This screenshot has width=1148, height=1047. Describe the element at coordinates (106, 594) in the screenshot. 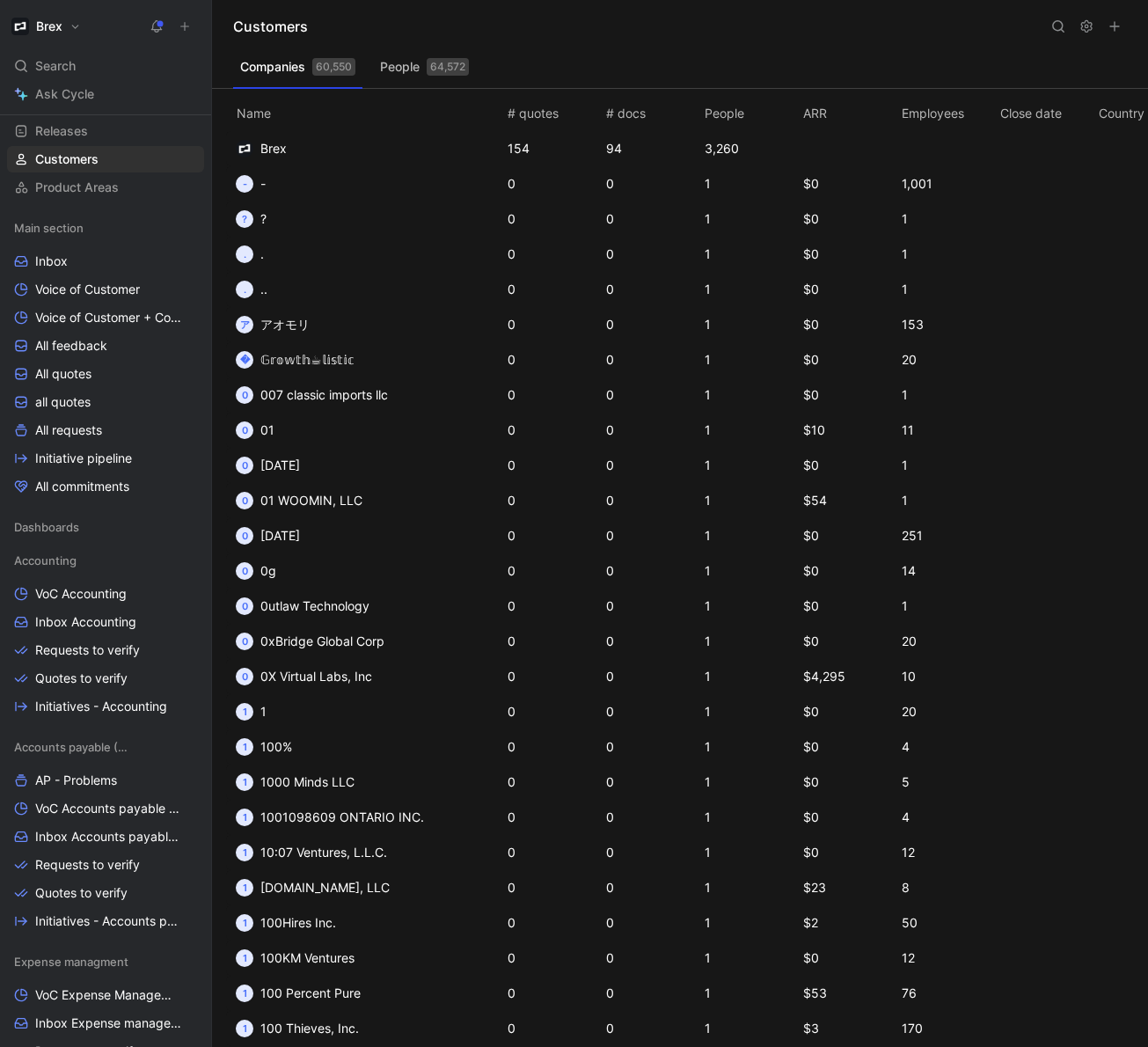

I see `a: VoC Accounting` at that location.